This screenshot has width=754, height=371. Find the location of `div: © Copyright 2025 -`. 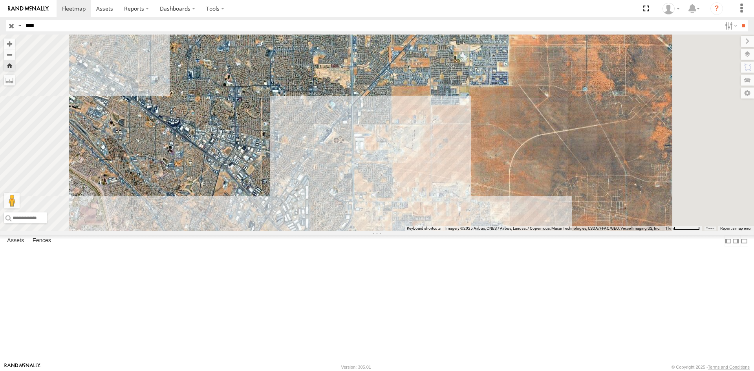

div: © Copyright 2025 - is located at coordinates (711, 367).